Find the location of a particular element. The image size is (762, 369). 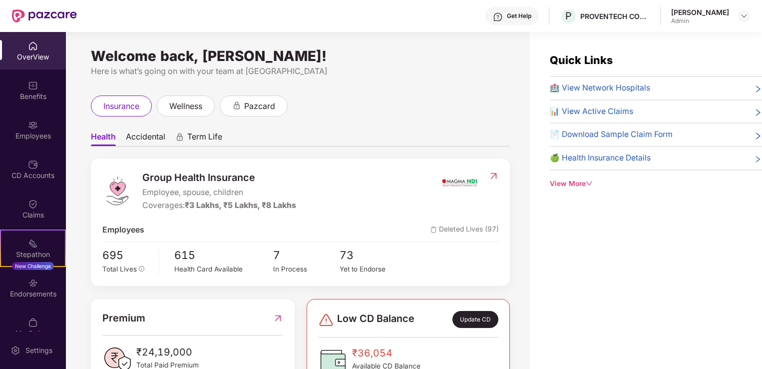

span: 73 is located at coordinates (373, 255).